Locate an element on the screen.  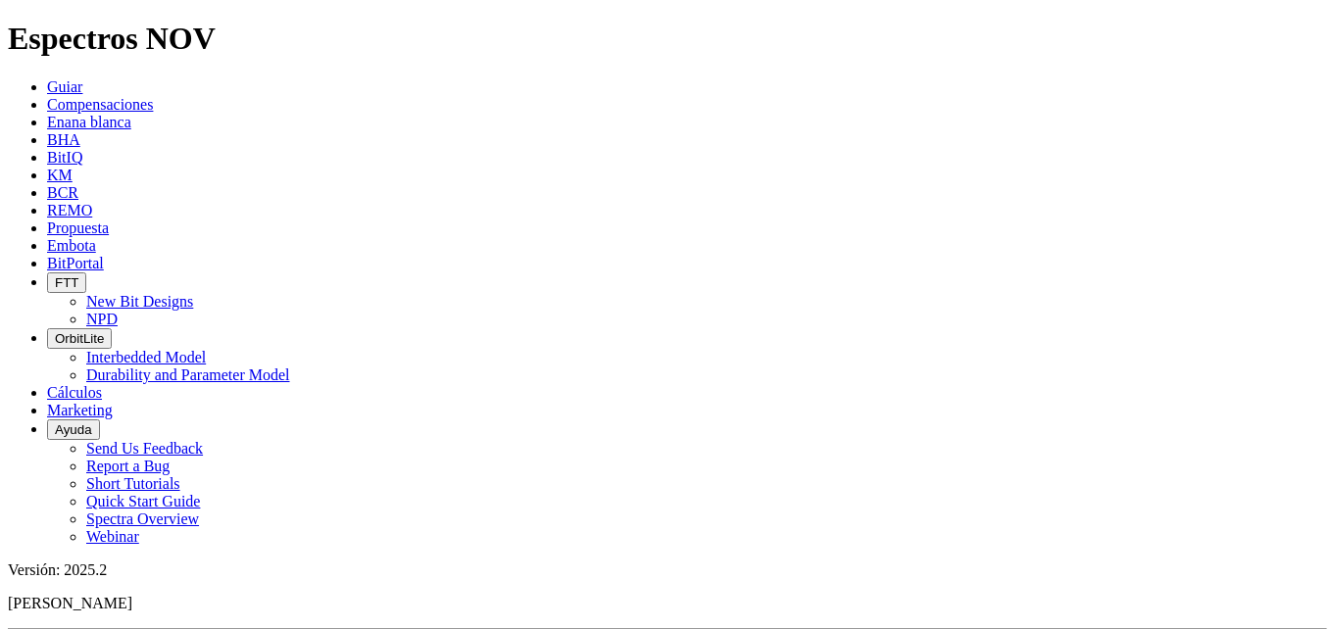
span: Propuesta is located at coordinates (77, 227).